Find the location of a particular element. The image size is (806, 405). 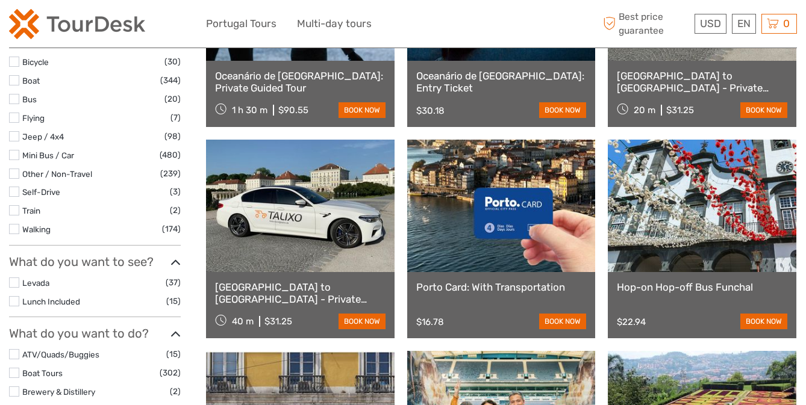

a: Hop-on Hop-off Bus Funchal is located at coordinates (701, 287).